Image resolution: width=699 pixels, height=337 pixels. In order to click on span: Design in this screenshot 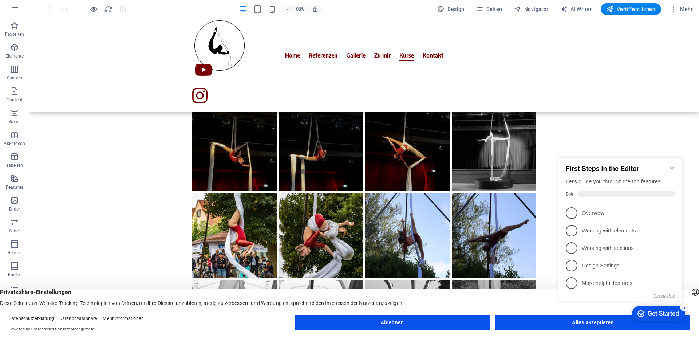, I will do `click(451, 9)`.